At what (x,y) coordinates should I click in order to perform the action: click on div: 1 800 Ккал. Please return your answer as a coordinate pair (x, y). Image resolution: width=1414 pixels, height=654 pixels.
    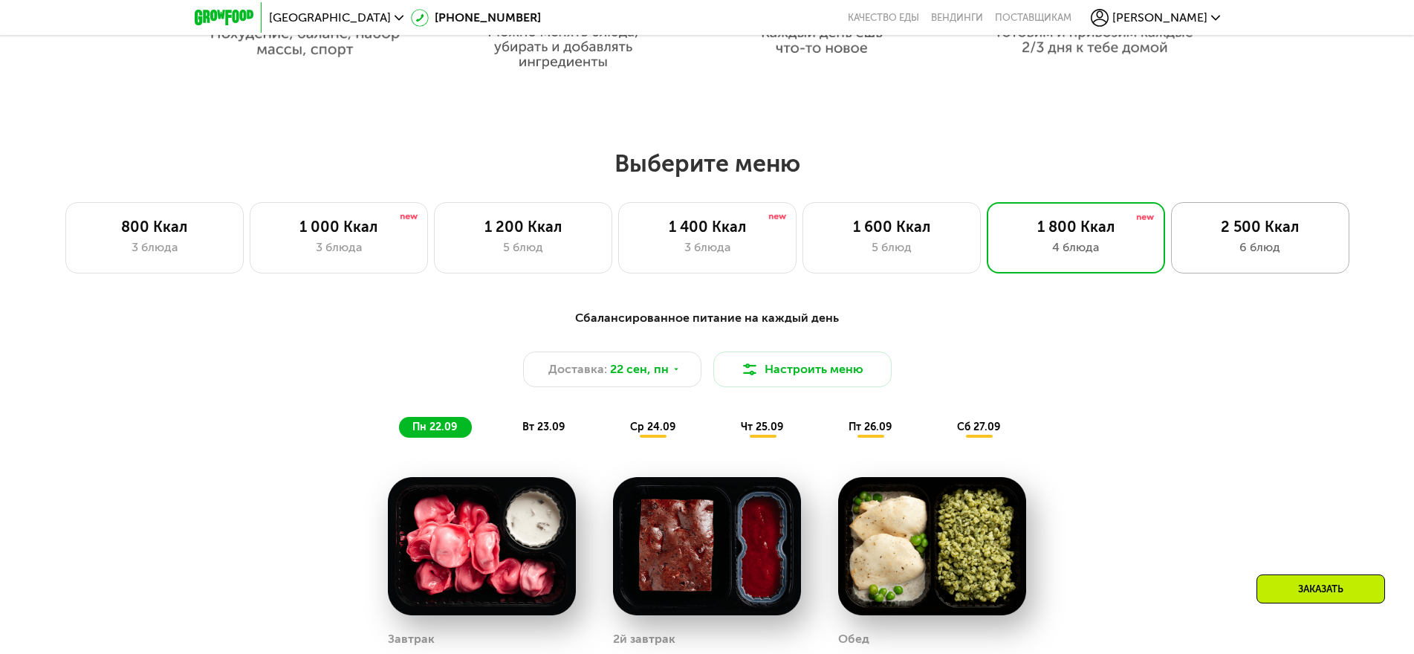
    Looking at the image, I should click on (1076, 227).